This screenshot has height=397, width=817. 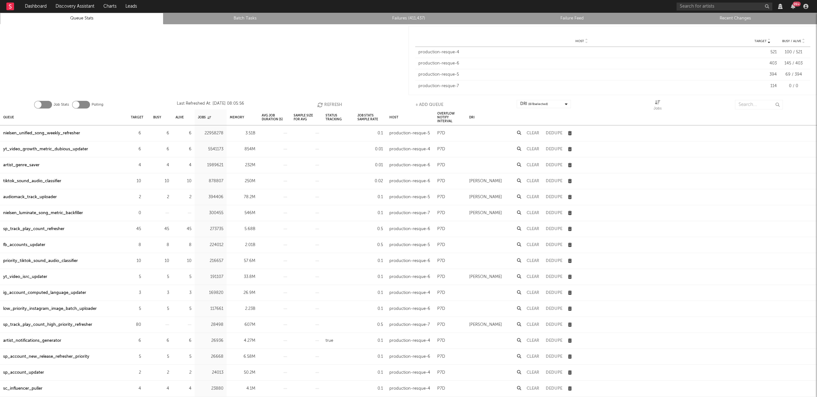 What do you see at coordinates (410, 213) in the screenshot?
I see `div: production-resque-7` at bounding box center [410, 213].